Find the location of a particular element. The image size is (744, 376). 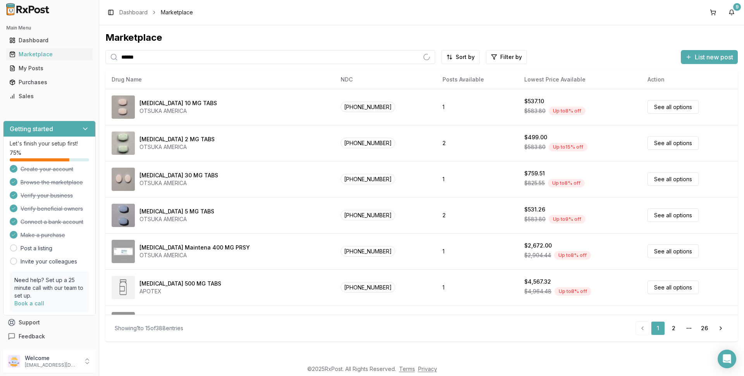

a: Privacy is located at coordinates (427, 368).